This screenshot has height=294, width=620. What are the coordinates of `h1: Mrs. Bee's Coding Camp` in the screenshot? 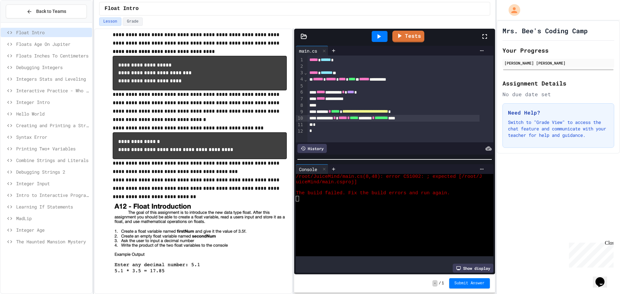 It's located at (545, 31).